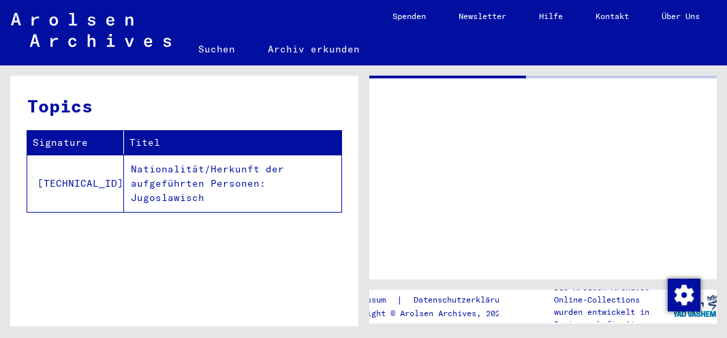 The width and height of the screenshot is (727, 338). I want to click on a: Impressum, so click(369, 300).